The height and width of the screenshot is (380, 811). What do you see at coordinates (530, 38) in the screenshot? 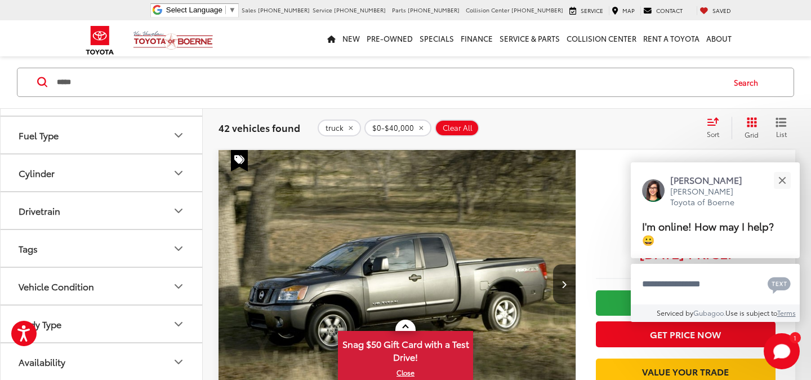
I see `a: Service & Parts: Opens in a new tab` at bounding box center [530, 38].